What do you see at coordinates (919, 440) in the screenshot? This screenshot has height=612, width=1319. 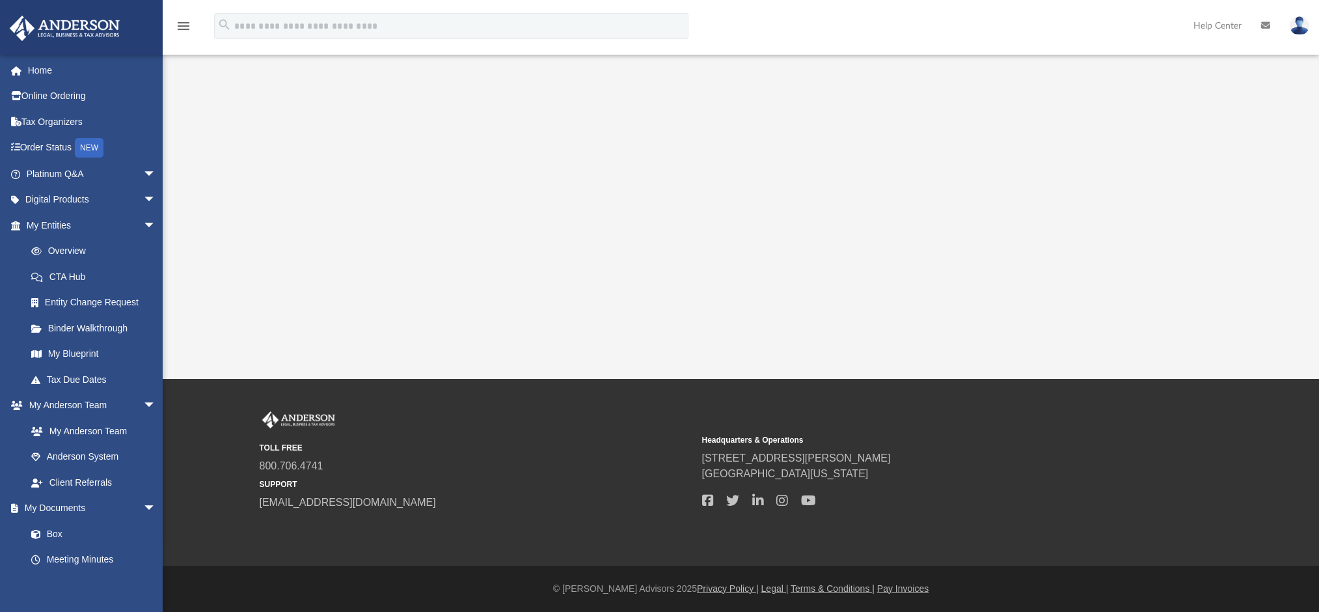 I see `small: Headquarters & Operations` at bounding box center [919, 440].